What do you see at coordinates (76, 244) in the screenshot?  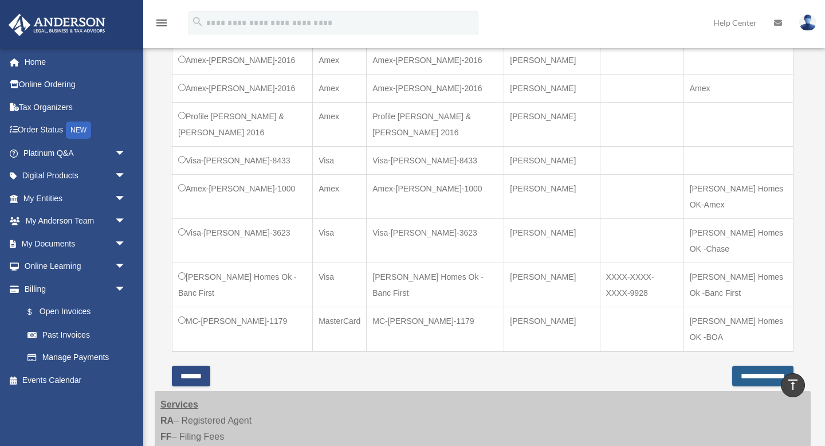 I see `a: My Documentsarrow_drop_down` at bounding box center [76, 244].